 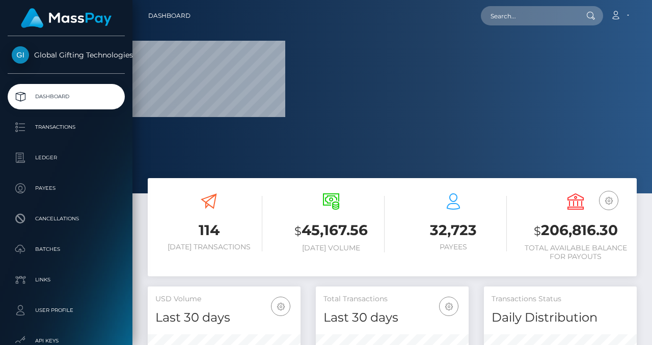 What do you see at coordinates (66, 219) in the screenshot?
I see `p: Cancellations` at bounding box center [66, 219].